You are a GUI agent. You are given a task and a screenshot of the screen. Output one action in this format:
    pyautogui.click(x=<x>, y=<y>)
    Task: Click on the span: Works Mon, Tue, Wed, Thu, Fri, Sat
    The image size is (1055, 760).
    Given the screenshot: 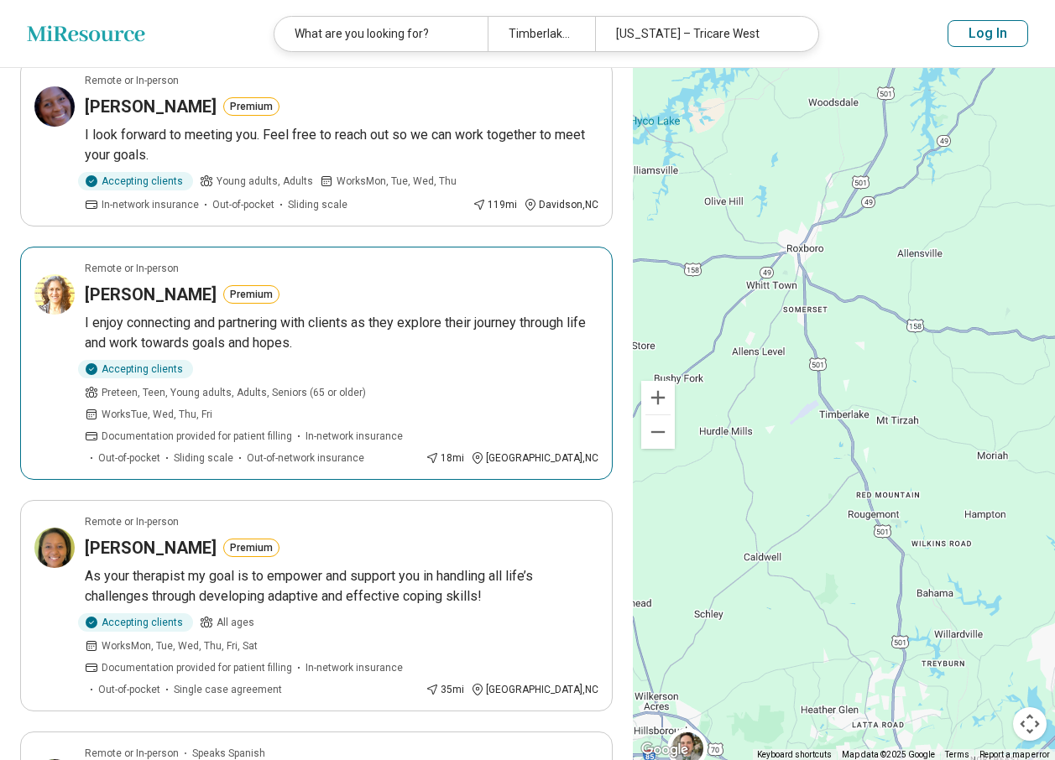 What is the action you would take?
    pyautogui.click(x=180, y=646)
    